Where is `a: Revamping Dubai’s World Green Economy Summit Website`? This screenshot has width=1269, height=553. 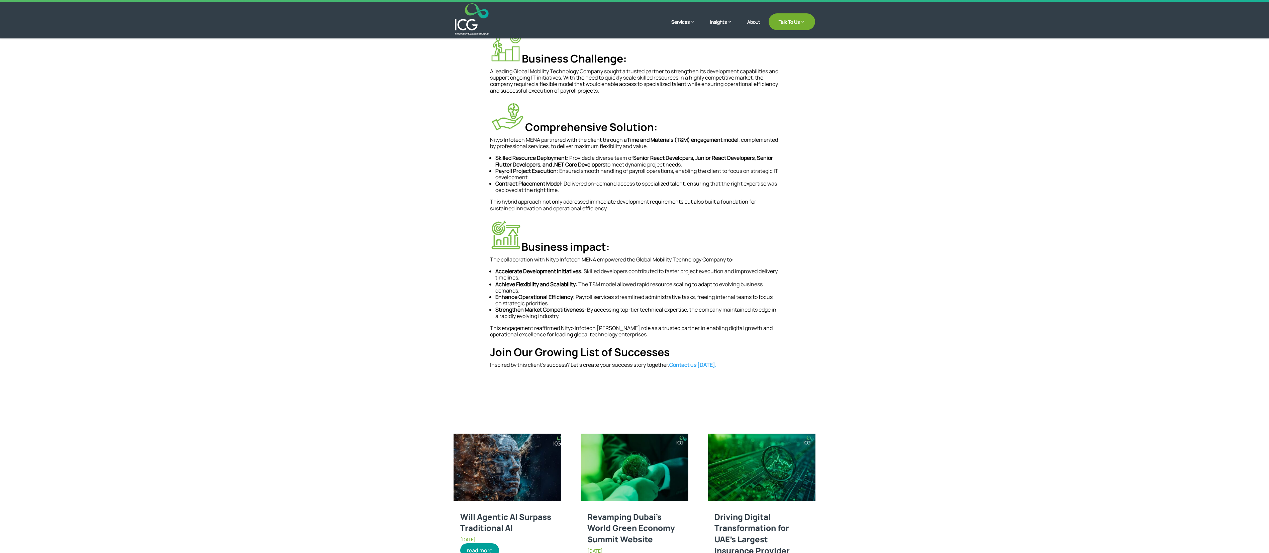
a: Revamping Dubai’s World Green Economy Summit Website is located at coordinates (631, 528).